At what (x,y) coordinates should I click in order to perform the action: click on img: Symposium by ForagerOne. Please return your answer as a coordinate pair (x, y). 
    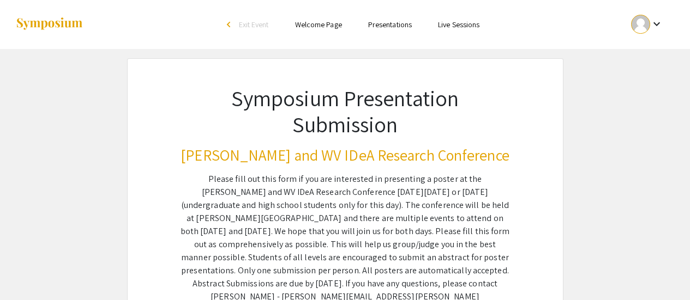
    Looking at the image, I should click on (49, 24).